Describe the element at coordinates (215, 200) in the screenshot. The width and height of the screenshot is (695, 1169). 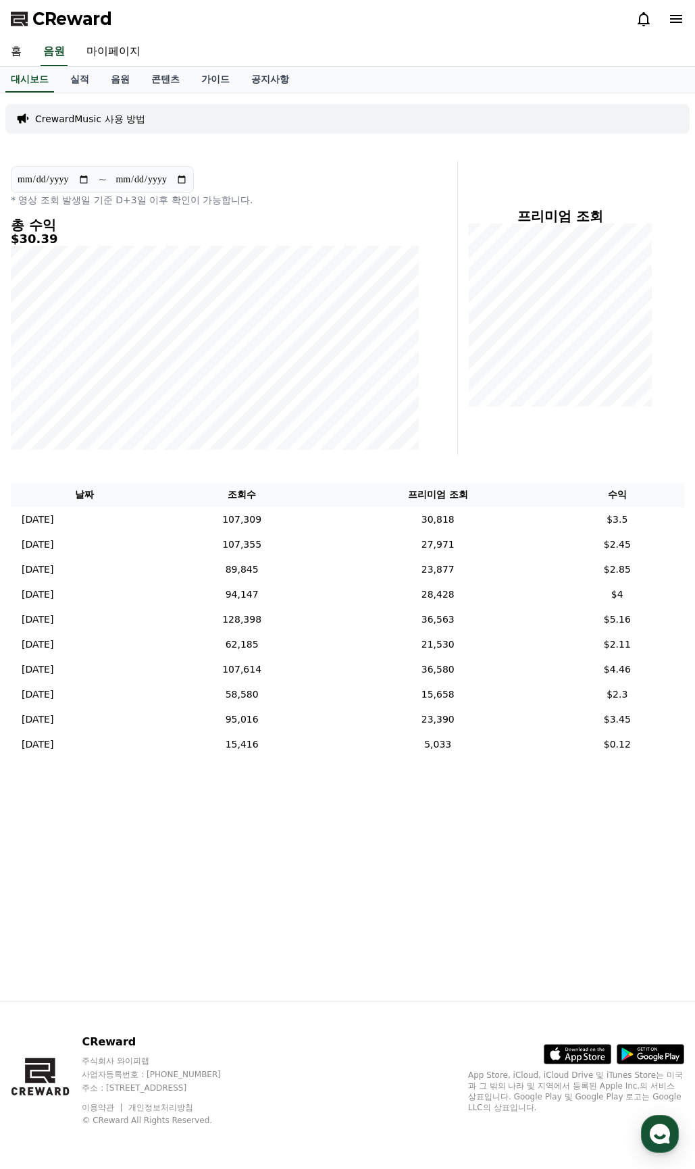
I see `p: * 영상 조회 발생일 기준 D+3일 이후 확인이 가능합니다.` at that location.